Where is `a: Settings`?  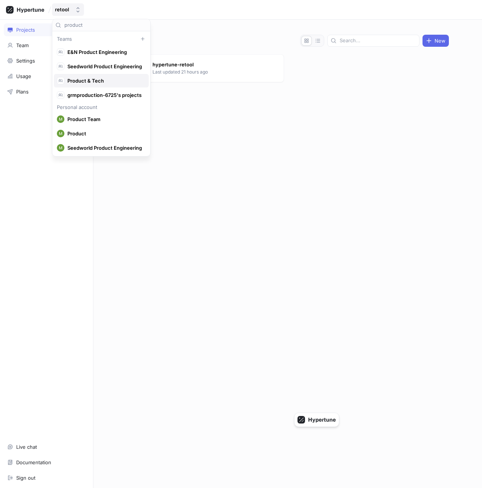 a: Settings is located at coordinates (46, 61).